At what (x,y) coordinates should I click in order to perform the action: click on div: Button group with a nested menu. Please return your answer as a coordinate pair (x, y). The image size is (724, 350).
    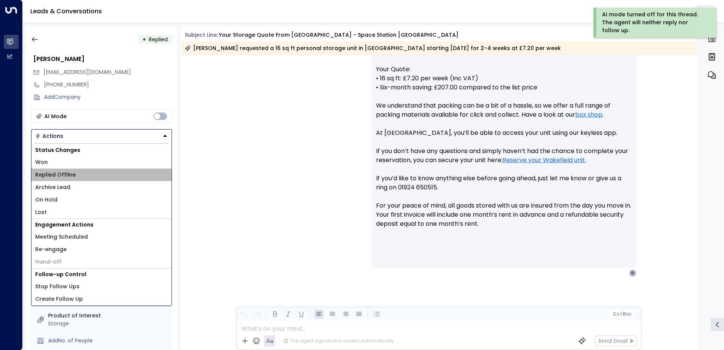
    Looking at the image, I should click on (101, 136).